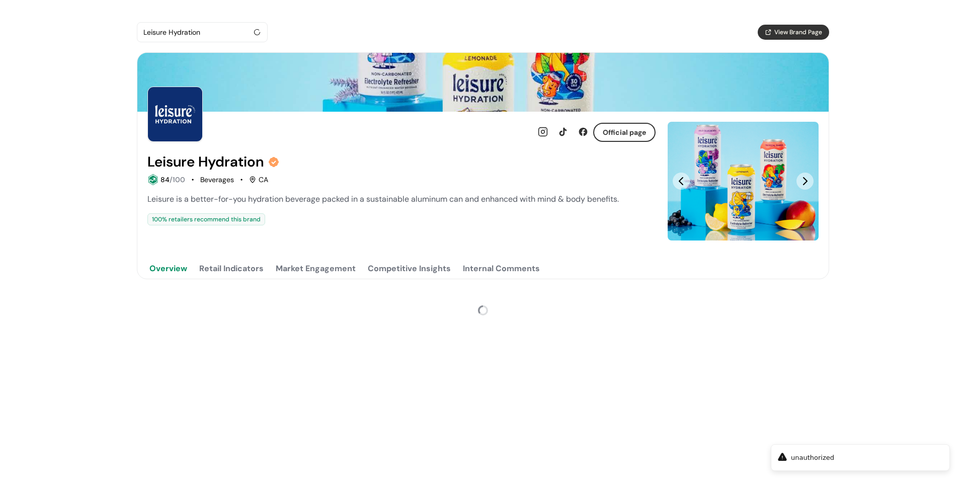  What do you see at coordinates (232, 269) in the screenshot?
I see `button: Retail Indicators` at bounding box center [232, 269].